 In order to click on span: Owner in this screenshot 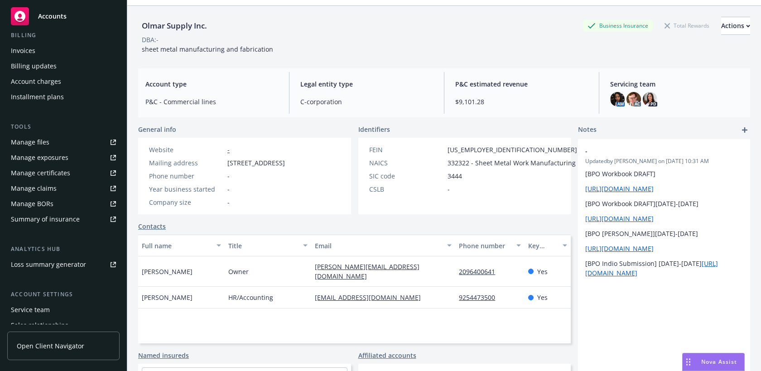, I will do `click(238, 271)`.